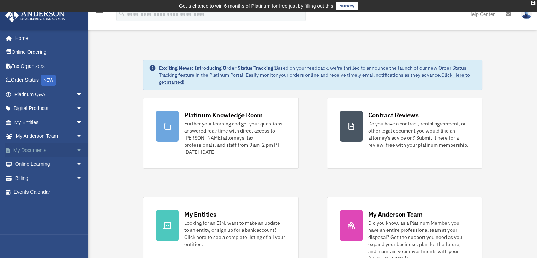 This screenshot has width=537, height=258. I want to click on i: search, so click(122, 13).